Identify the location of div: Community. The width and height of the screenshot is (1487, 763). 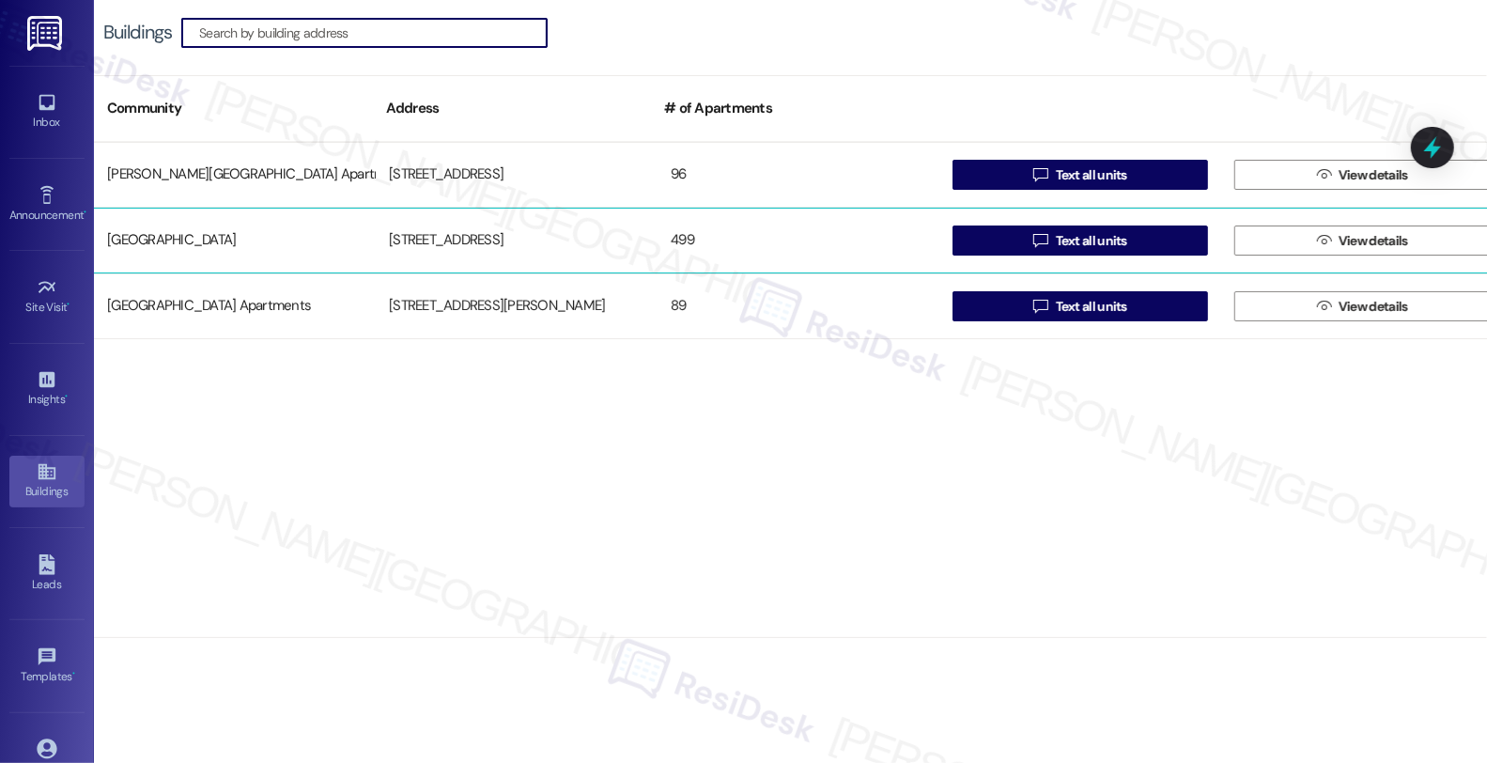
(233, 108).